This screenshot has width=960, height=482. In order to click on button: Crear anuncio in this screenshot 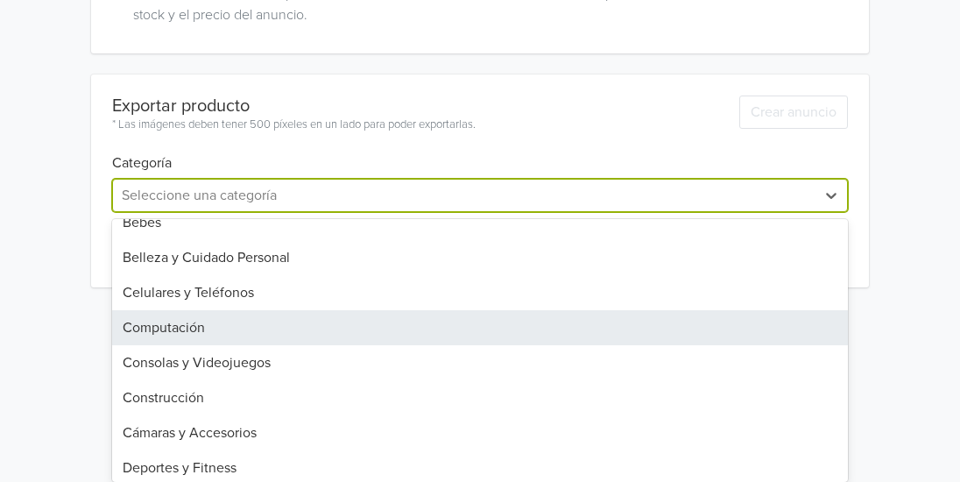, I will do `click(793, 112)`.